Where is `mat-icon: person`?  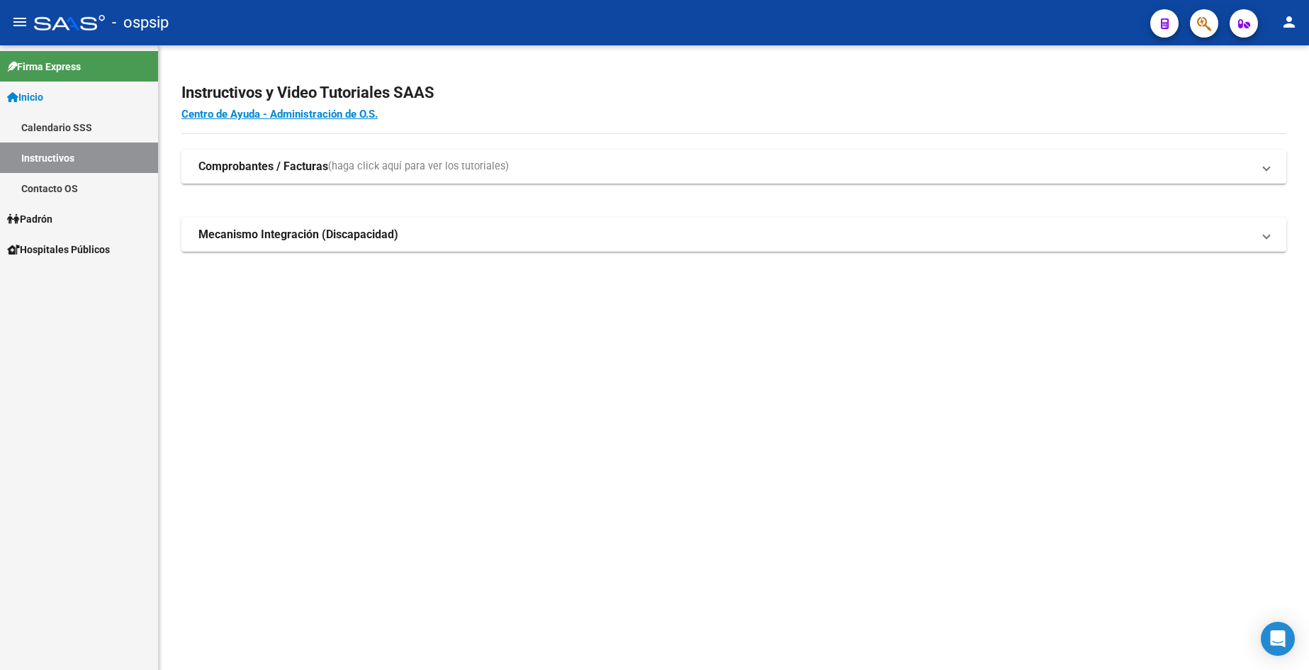 mat-icon: person is located at coordinates (1289, 22).